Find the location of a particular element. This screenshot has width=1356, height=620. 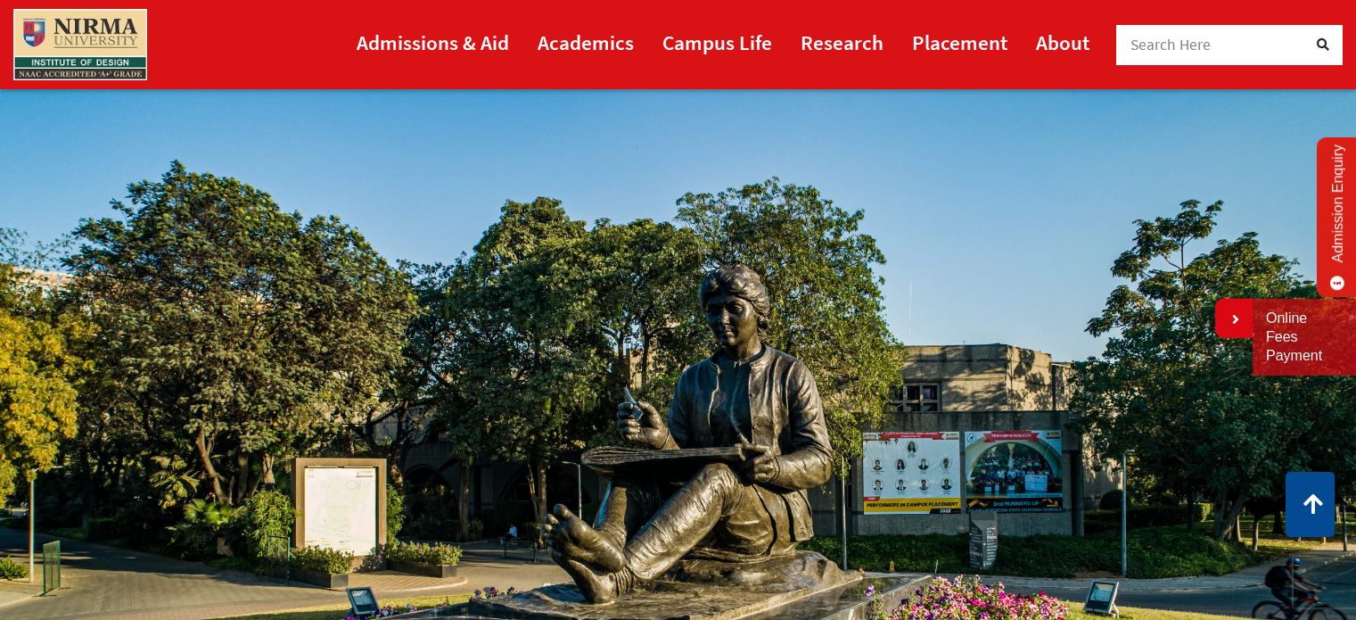

a: Admissions & Aid is located at coordinates (432, 42).